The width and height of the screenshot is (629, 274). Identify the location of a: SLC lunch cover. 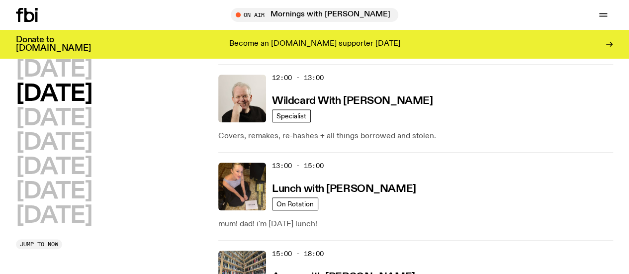
(242, 186).